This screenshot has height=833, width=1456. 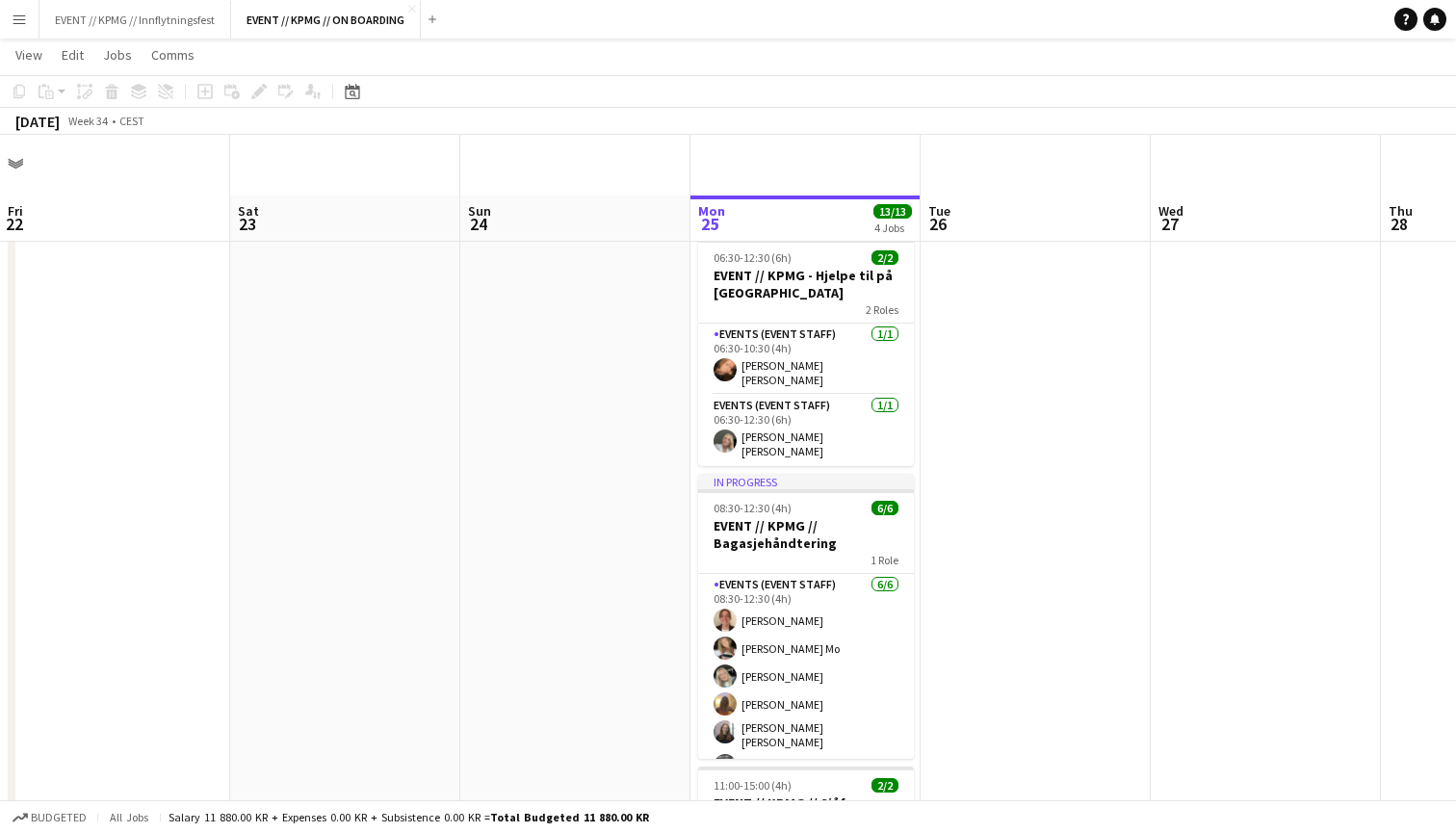 I want to click on span: Wed, so click(x=1171, y=211).